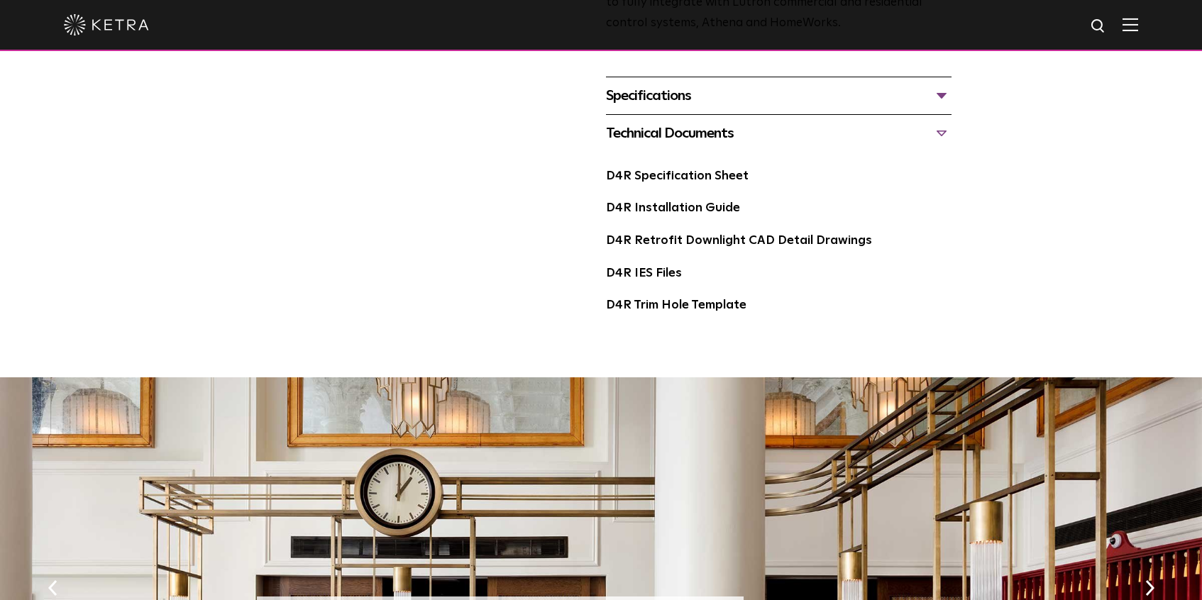 The width and height of the screenshot is (1202, 600). I want to click on button: Next, so click(1149, 588).